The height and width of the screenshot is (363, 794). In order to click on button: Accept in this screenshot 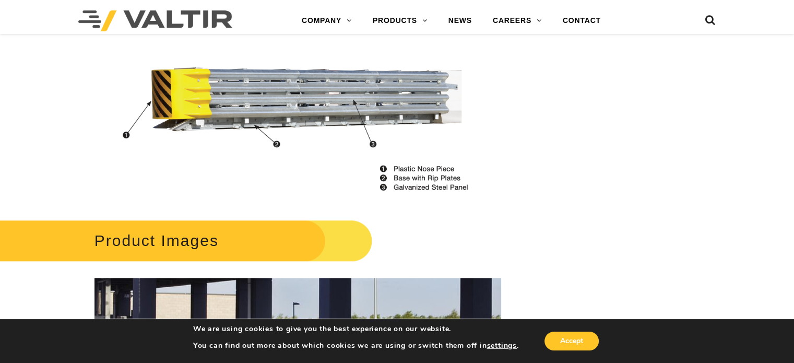, I will do `click(572, 341)`.